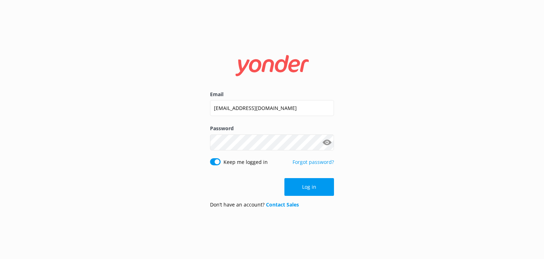 The width and height of the screenshot is (544, 259). I want to click on button: Show password, so click(327, 142).